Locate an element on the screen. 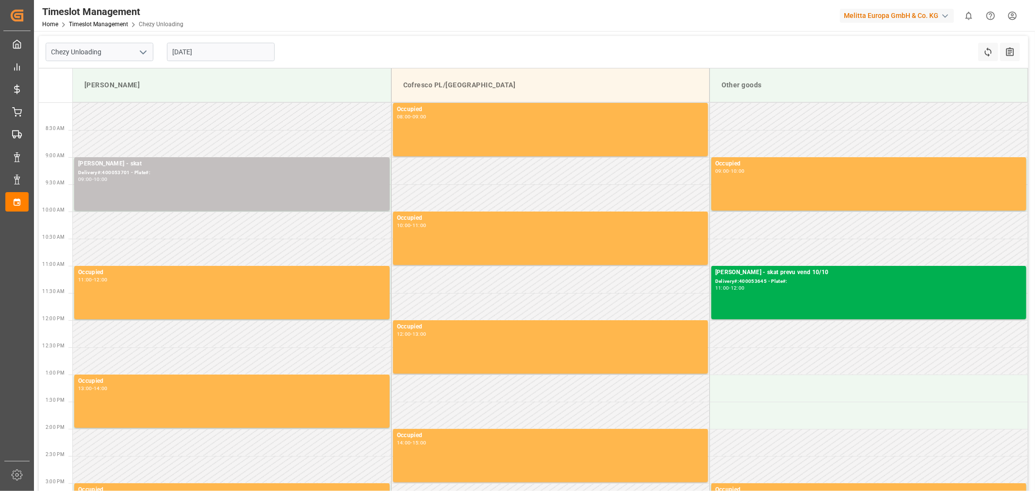  button: open menu is located at coordinates (143, 52).